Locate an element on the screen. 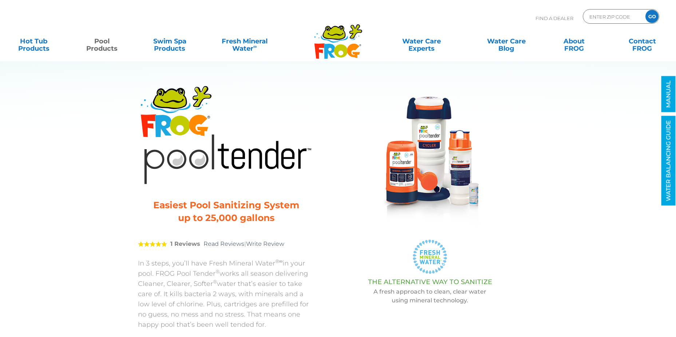 The height and width of the screenshot is (337, 676). a: ContactFROG is located at coordinates (642, 41).